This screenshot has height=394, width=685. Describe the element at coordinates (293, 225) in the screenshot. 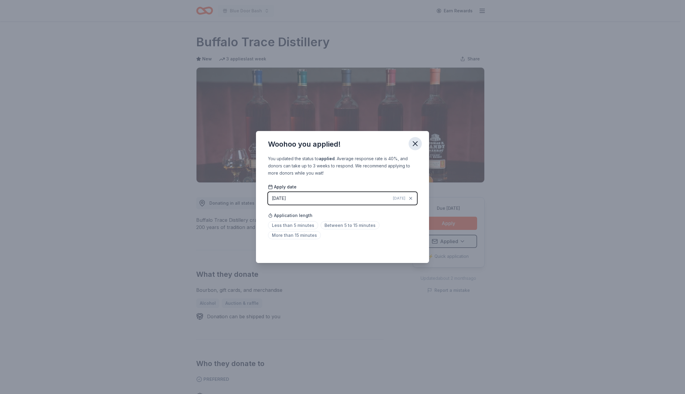

I see `span: Less than 5 minutes` at that location.